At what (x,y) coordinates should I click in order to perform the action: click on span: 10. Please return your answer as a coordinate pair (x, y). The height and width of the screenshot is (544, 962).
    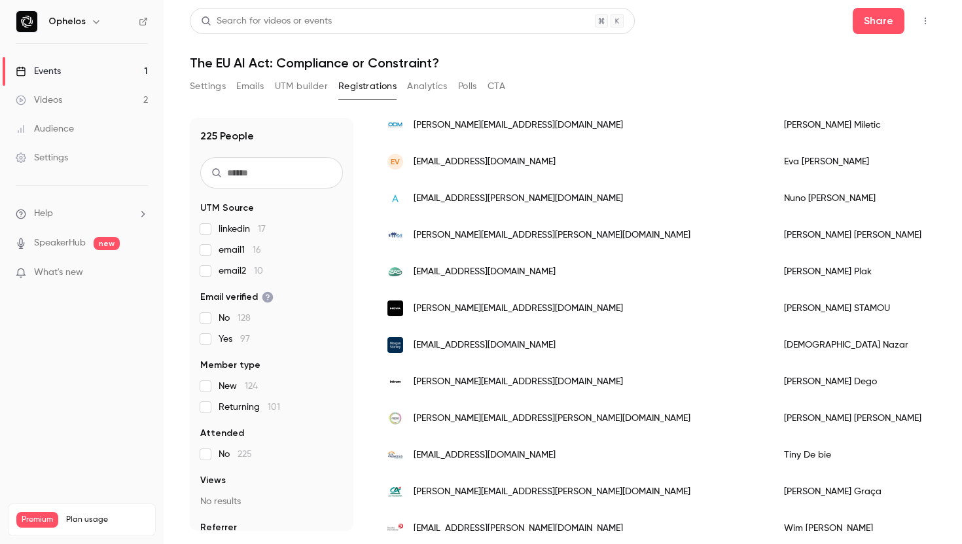
    Looking at the image, I should click on (259, 271).